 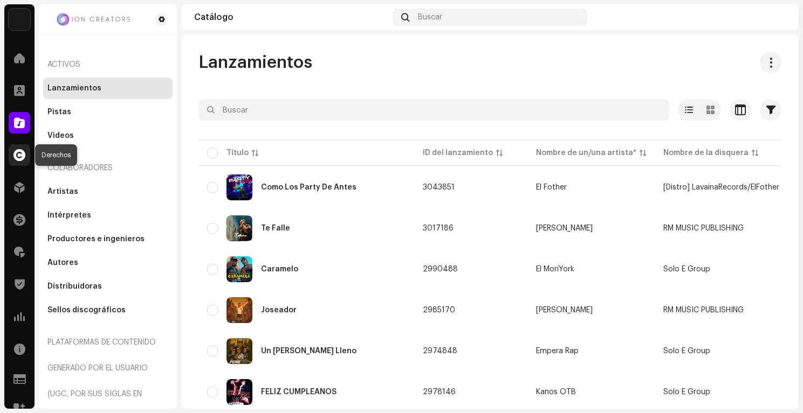 I want to click on div: Artistas, so click(x=63, y=192).